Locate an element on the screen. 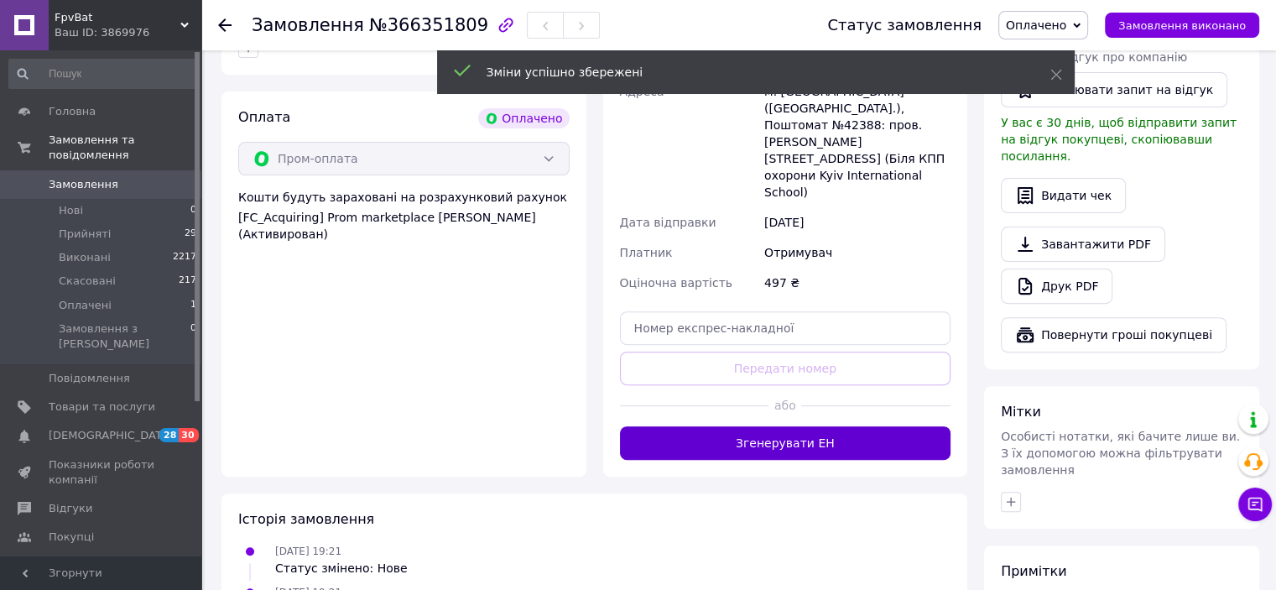 The image size is (1276, 590). span: FpvBat is located at coordinates (117, 18).